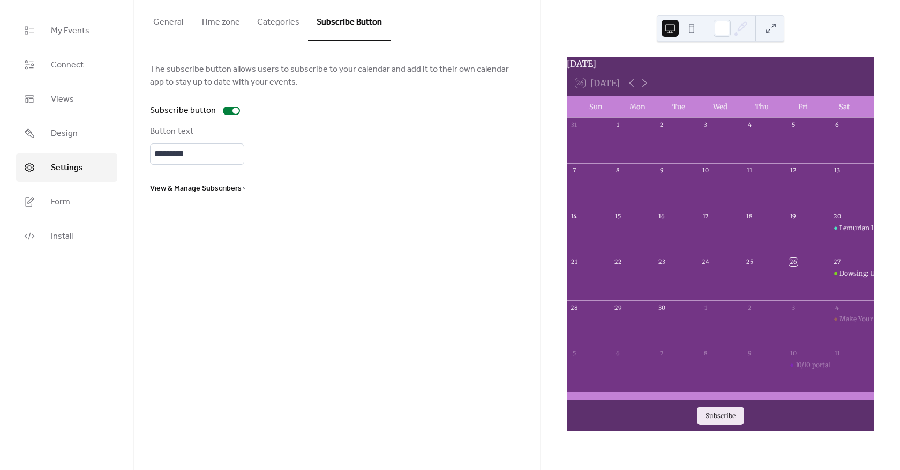 Image resolution: width=900 pixels, height=470 pixels. Describe the element at coordinates (852, 274) in the screenshot. I see `div: Dowsing: Understanding Auric Fields & Nadis` at that location.